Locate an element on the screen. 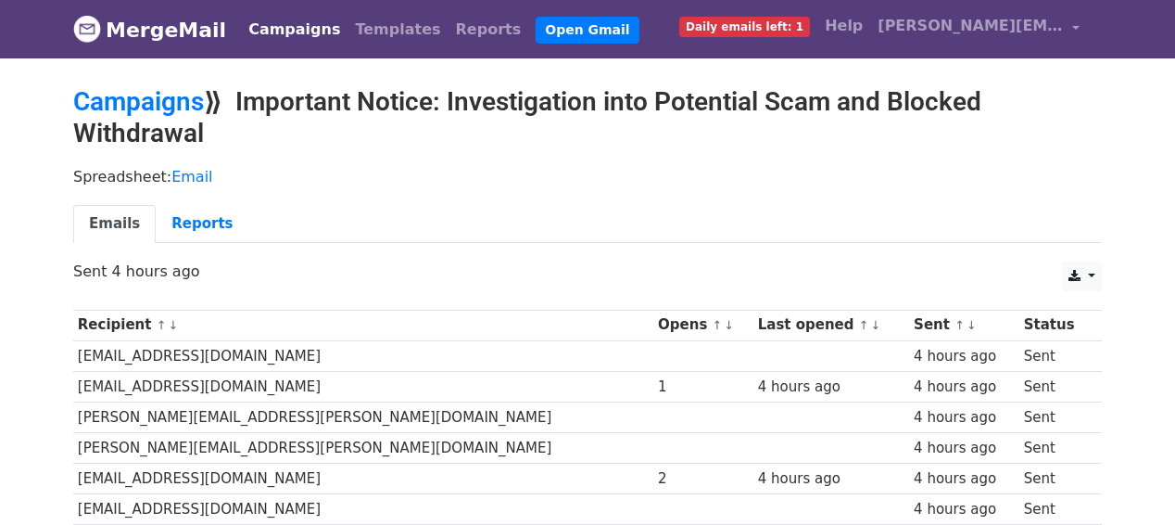 The image size is (1175, 525). p: Sent 4 hours ago is located at coordinates (588, 271).